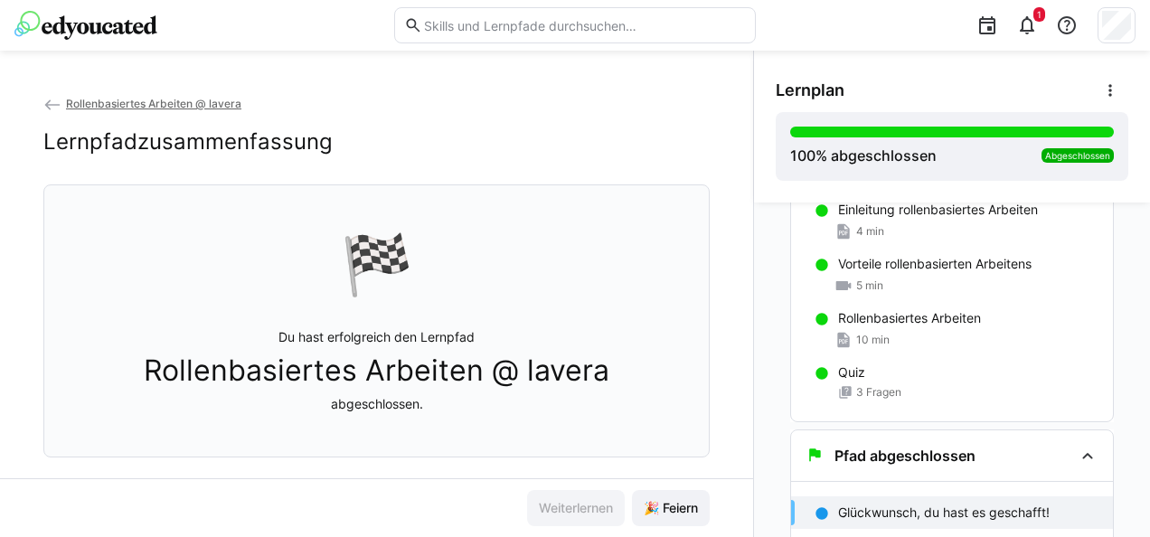  What do you see at coordinates (376, 371) in the screenshot?
I see `p: Du hast erfolgreich den Lernpfad abgeschlossen.` at bounding box center [376, 371].